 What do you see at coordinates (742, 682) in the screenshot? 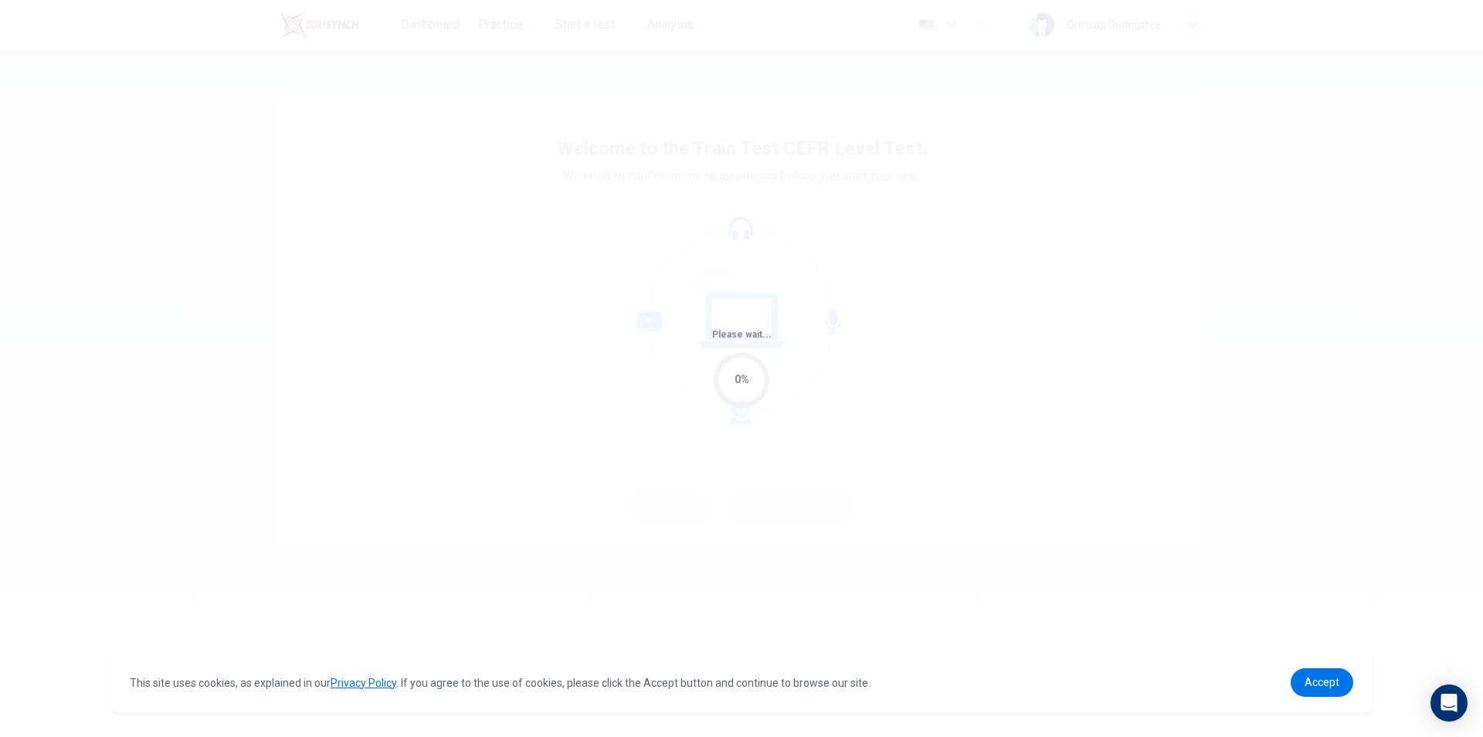
I see `div: cookieconsent` at bounding box center [742, 682].